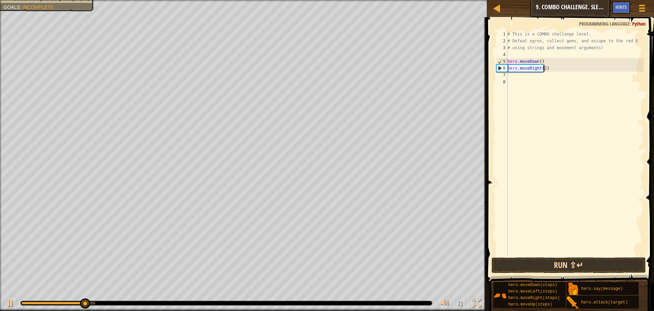 This screenshot has height=311, width=654. Describe the element at coordinates (621, 7) in the screenshot. I see `span: Hints` at that location.